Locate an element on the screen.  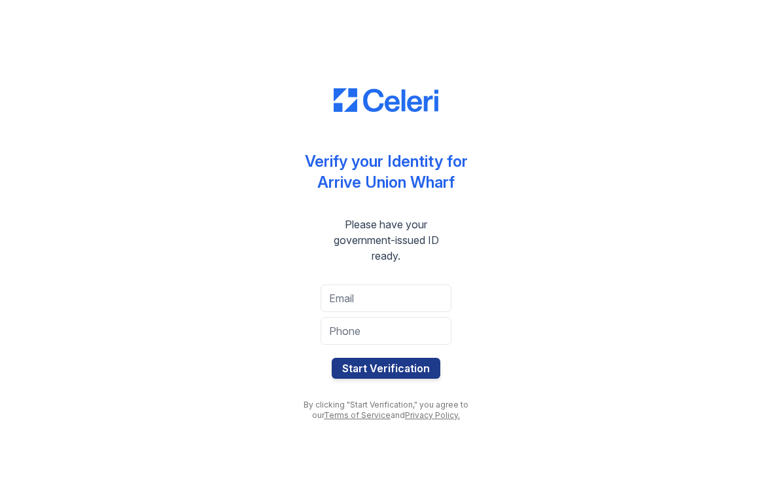
a: Privacy Policy. is located at coordinates (432, 415).